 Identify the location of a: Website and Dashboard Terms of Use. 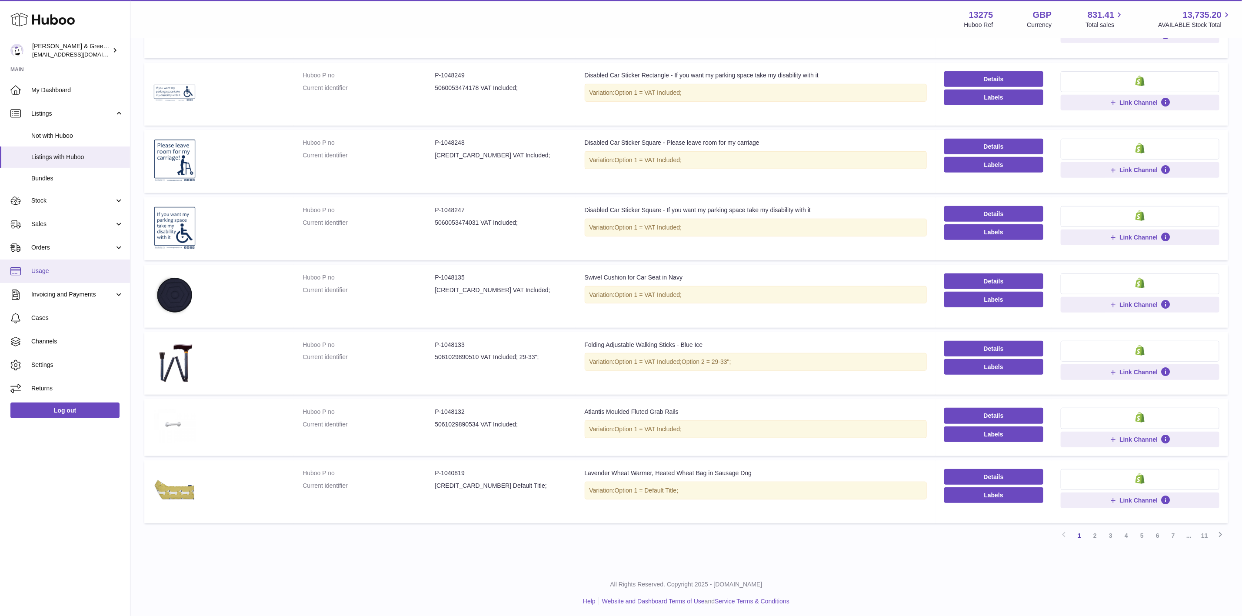
(653, 601).